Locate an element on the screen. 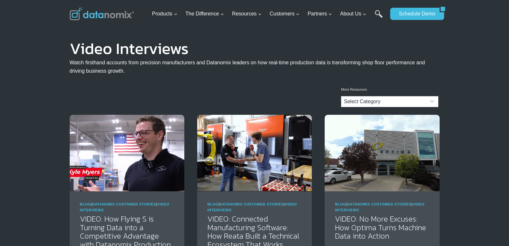 This screenshot has height=246, width=509. img: Discover how Optima Manufacturing uses Datanomix to turn raw machine data into real-time insights... is located at coordinates (382, 153).